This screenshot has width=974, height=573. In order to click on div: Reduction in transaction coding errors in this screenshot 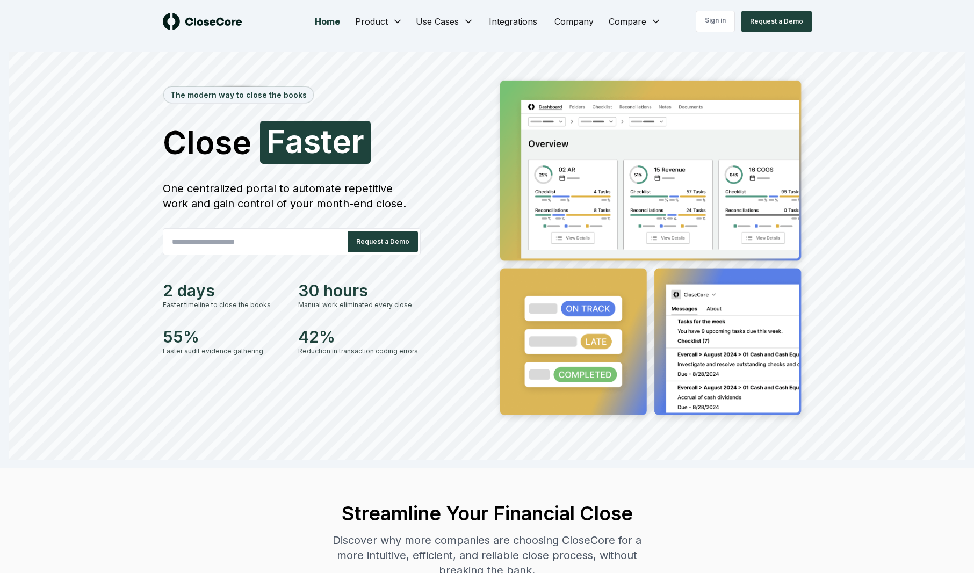, I will do `click(360, 352)`.